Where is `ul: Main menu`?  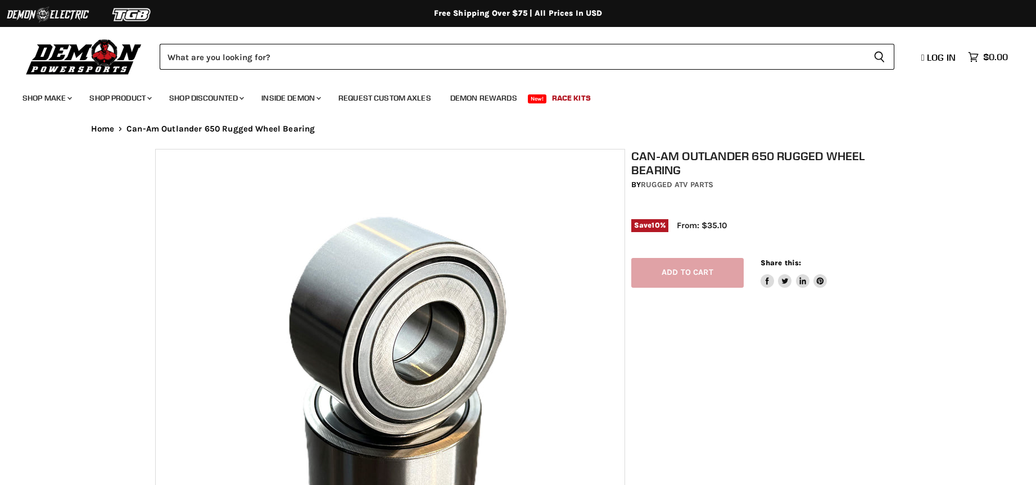
ul: Main menu is located at coordinates (509, 96).